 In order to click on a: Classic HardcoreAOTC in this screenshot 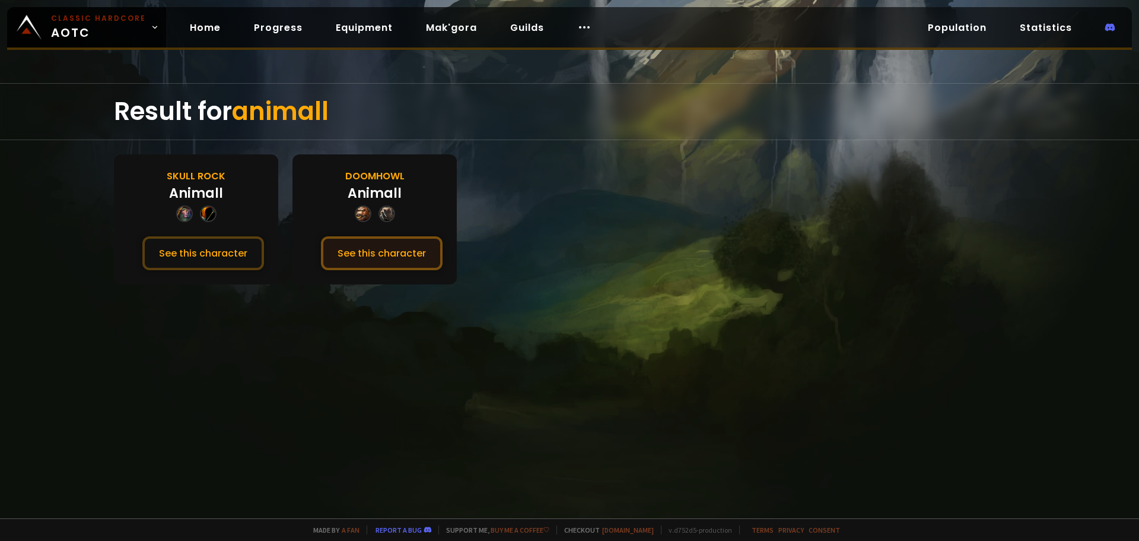, I will do `click(87, 27)`.